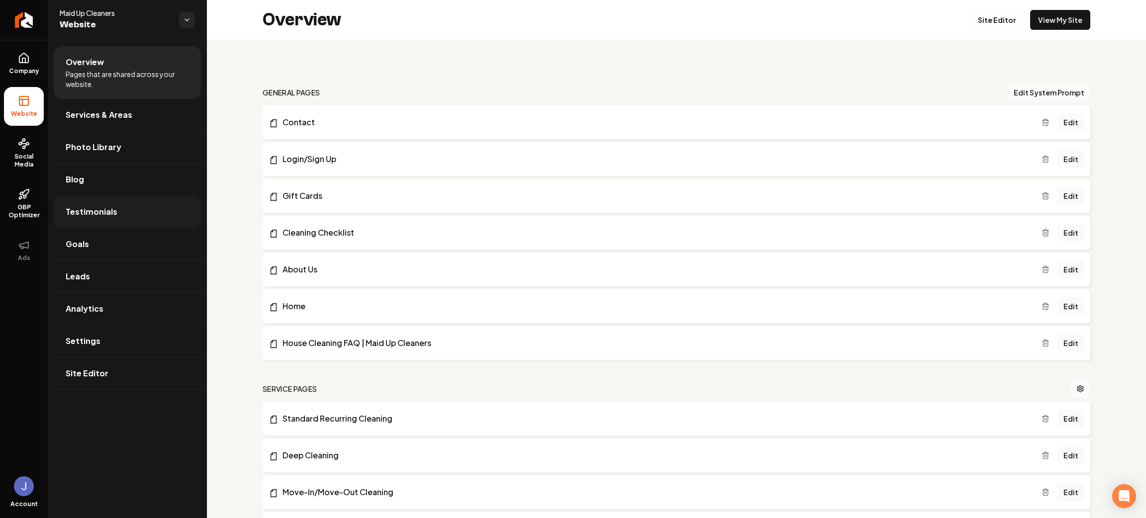 This screenshot has width=1146, height=518. What do you see at coordinates (1049, 93) in the screenshot?
I see `button: Edit System Prompt` at bounding box center [1049, 93].